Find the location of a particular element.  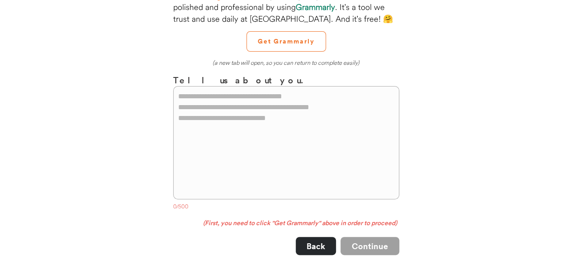

strong: Grammarly is located at coordinates (315, 7).